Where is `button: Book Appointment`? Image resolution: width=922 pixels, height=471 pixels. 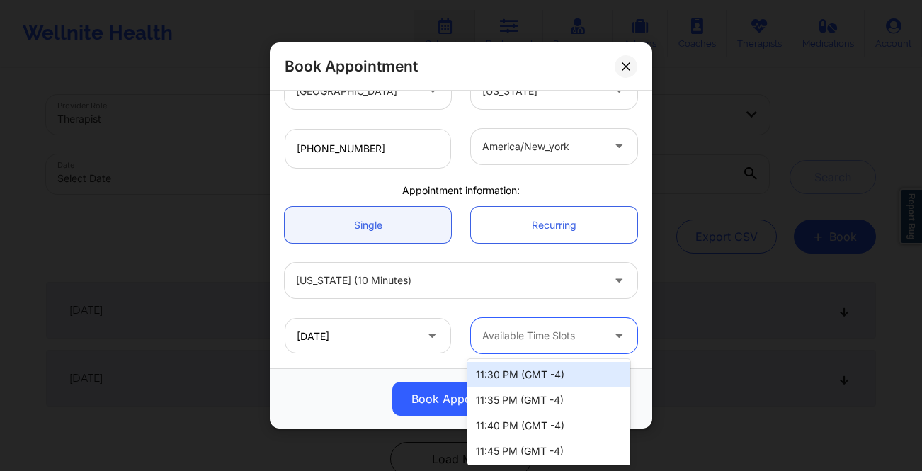 button: Book Appointment is located at coordinates (461, 399).